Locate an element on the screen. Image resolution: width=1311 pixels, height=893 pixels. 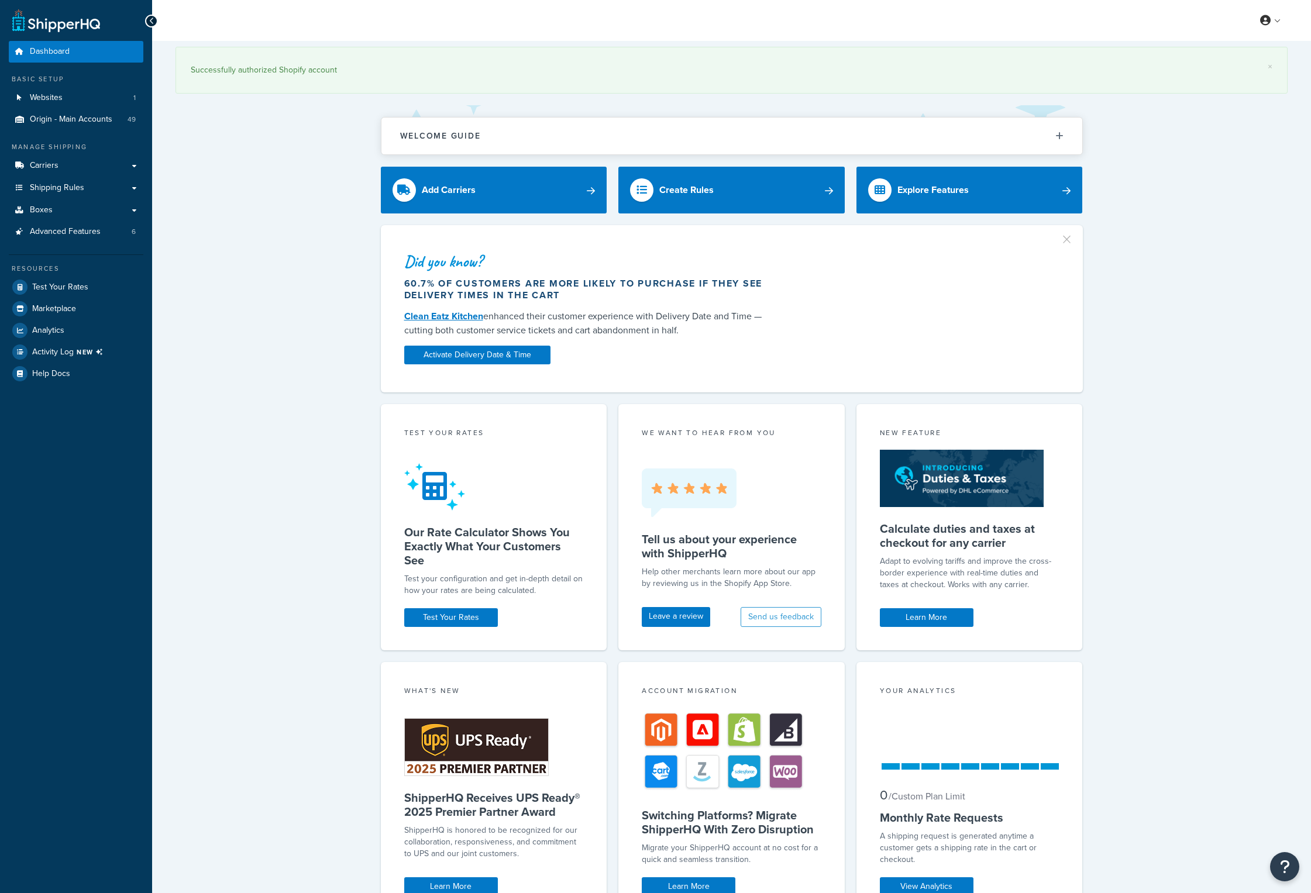
span: NEW is located at coordinates (92, 352).